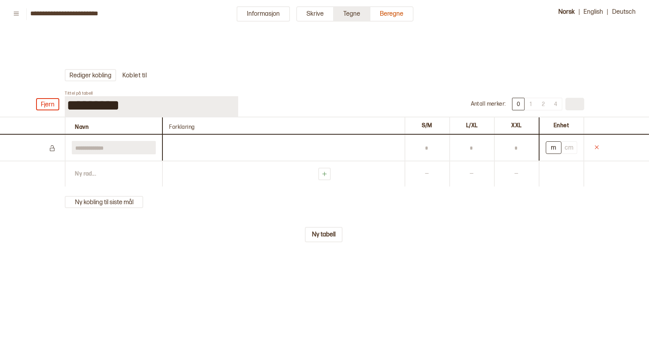 The width and height of the screenshot is (649, 342). What do you see at coordinates (90, 75) in the screenshot?
I see `button: Rediger kobling` at bounding box center [90, 75].